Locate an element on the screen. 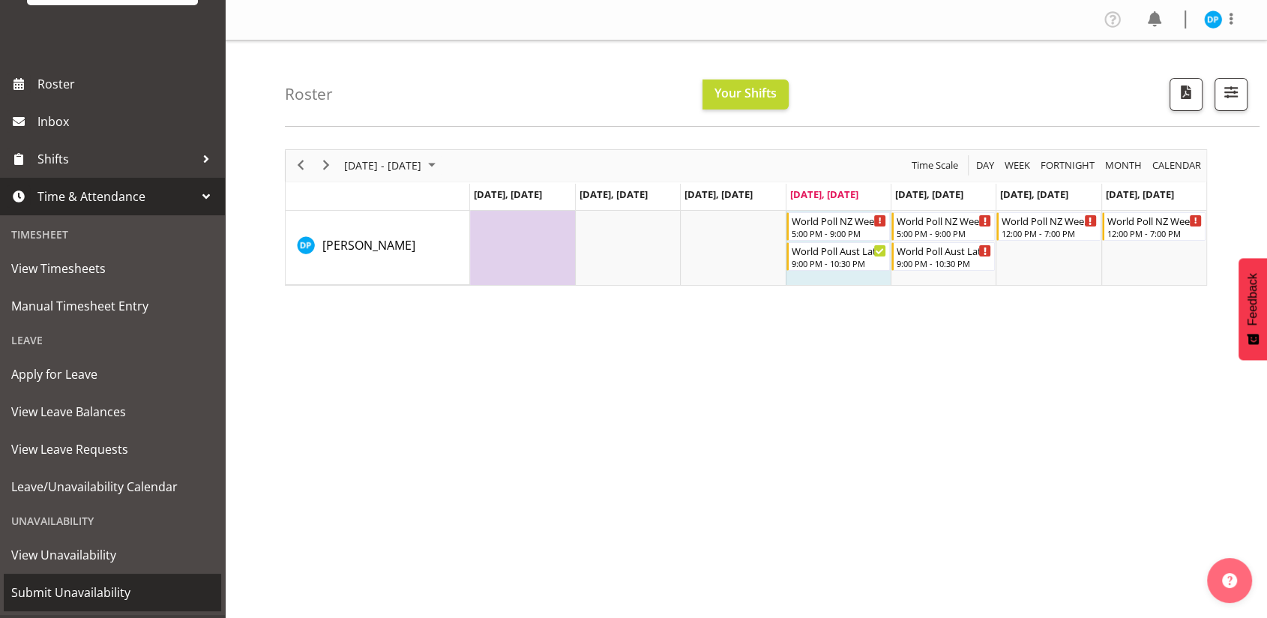 This screenshot has width=1267, height=618. a: Leave/Unavailability Calendar is located at coordinates (112, 487).